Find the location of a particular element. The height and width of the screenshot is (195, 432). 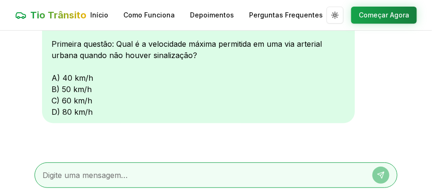

a: Como Funciona is located at coordinates (149, 15).